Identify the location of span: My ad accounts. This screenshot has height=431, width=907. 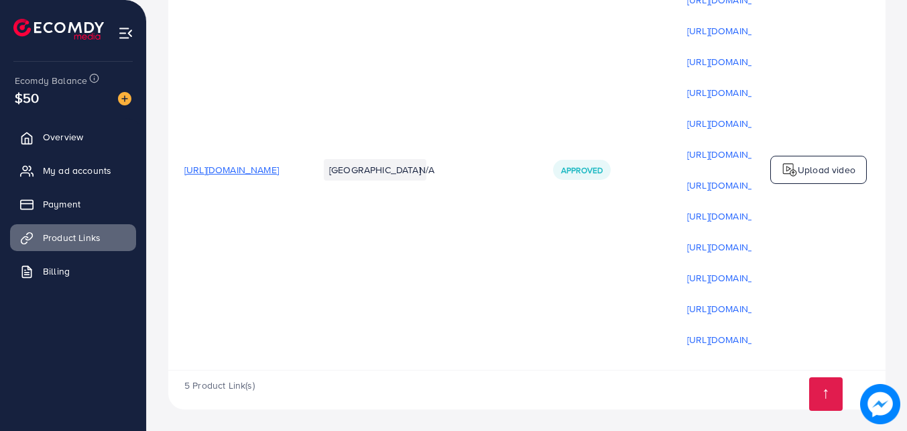
(77, 170).